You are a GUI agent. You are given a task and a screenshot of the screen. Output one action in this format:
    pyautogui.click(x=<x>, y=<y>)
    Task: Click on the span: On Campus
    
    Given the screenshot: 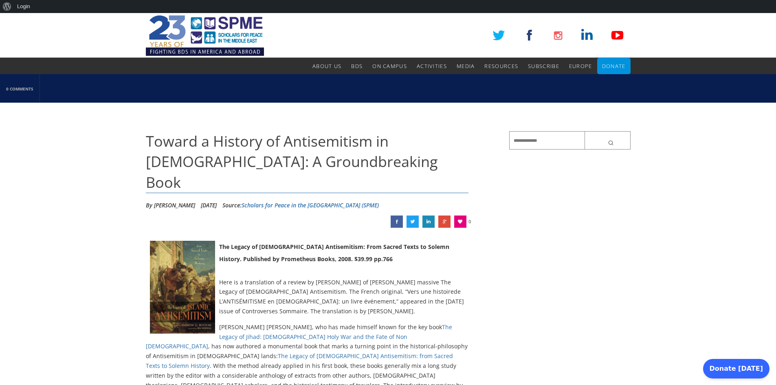 What is the action you would take?
    pyautogui.click(x=390, y=66)
    